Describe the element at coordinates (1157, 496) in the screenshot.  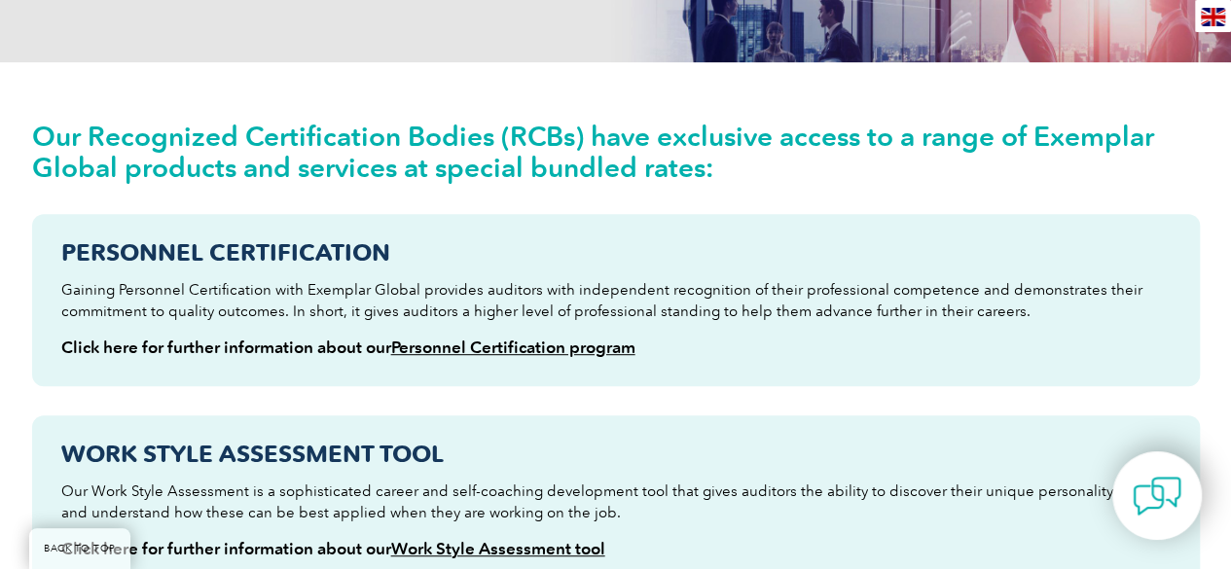
I see `img: contact-chat.png` at that location.